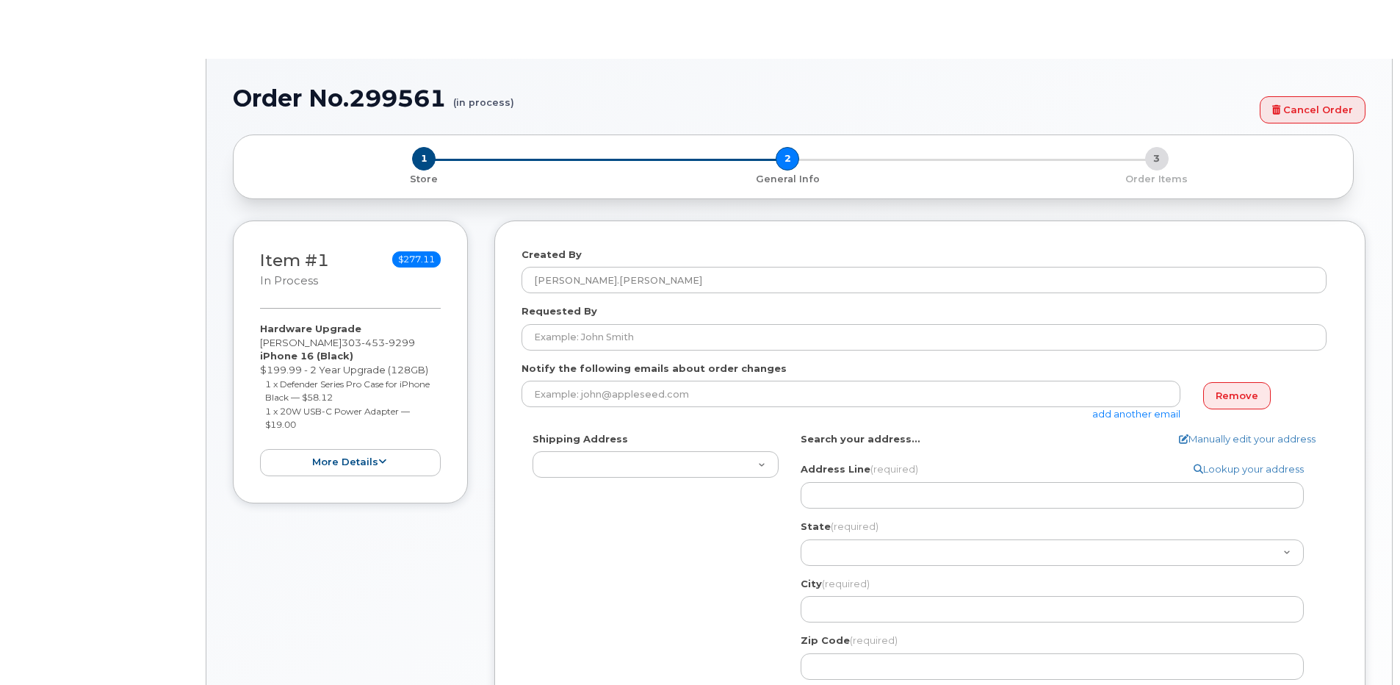  Describe the element at coordinates (347, 391) in the screenshot. I see `small: 1 x Defender Series Pro Case for iPhone Black — $58.12` at that location.